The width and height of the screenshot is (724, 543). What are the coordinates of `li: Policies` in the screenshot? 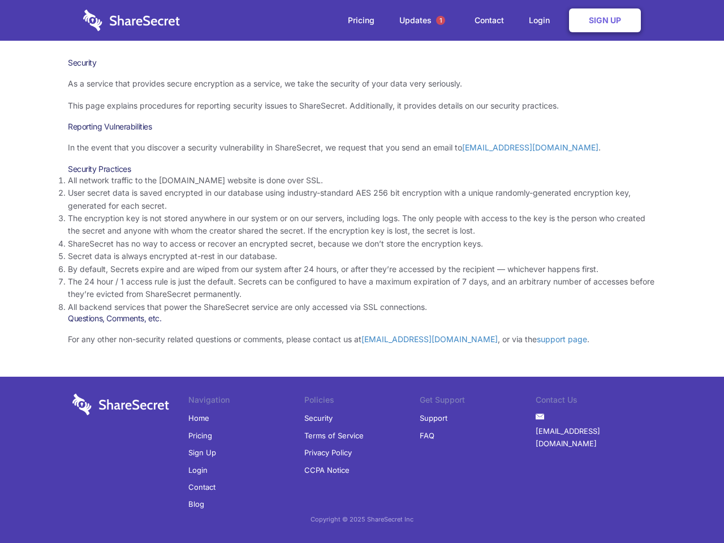 It's located at (362, 402).